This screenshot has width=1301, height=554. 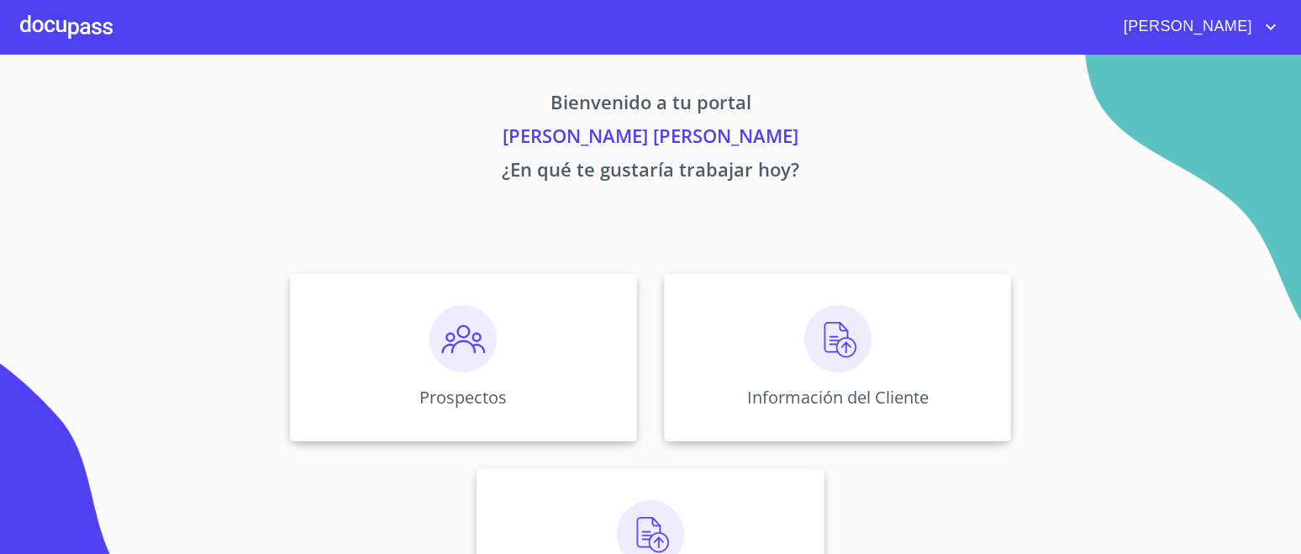 I want to click on p: ¿En qué te gustaría trabajar hoy?, so click(x=650, y=172).